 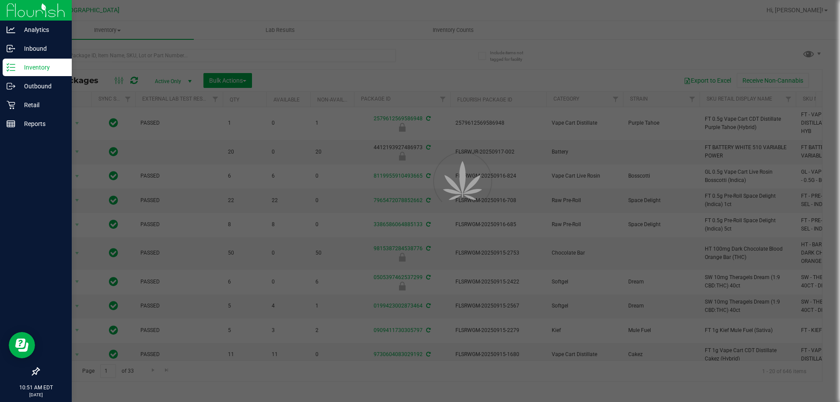 I want to click on inline-svg: Inventory, so click(x=11, y=67).